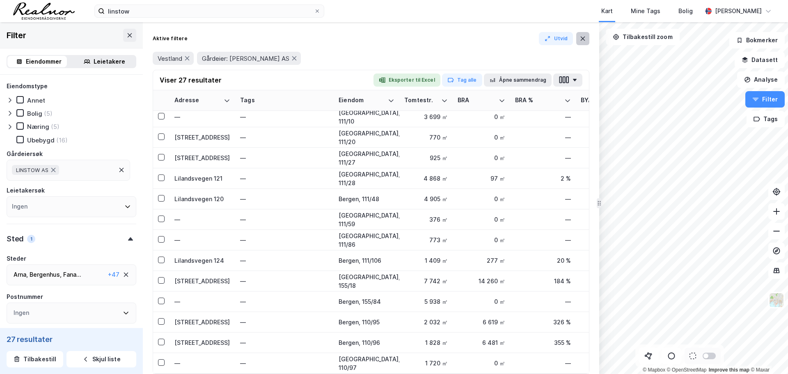  I want to click on div: Annet, so click(36, 100).